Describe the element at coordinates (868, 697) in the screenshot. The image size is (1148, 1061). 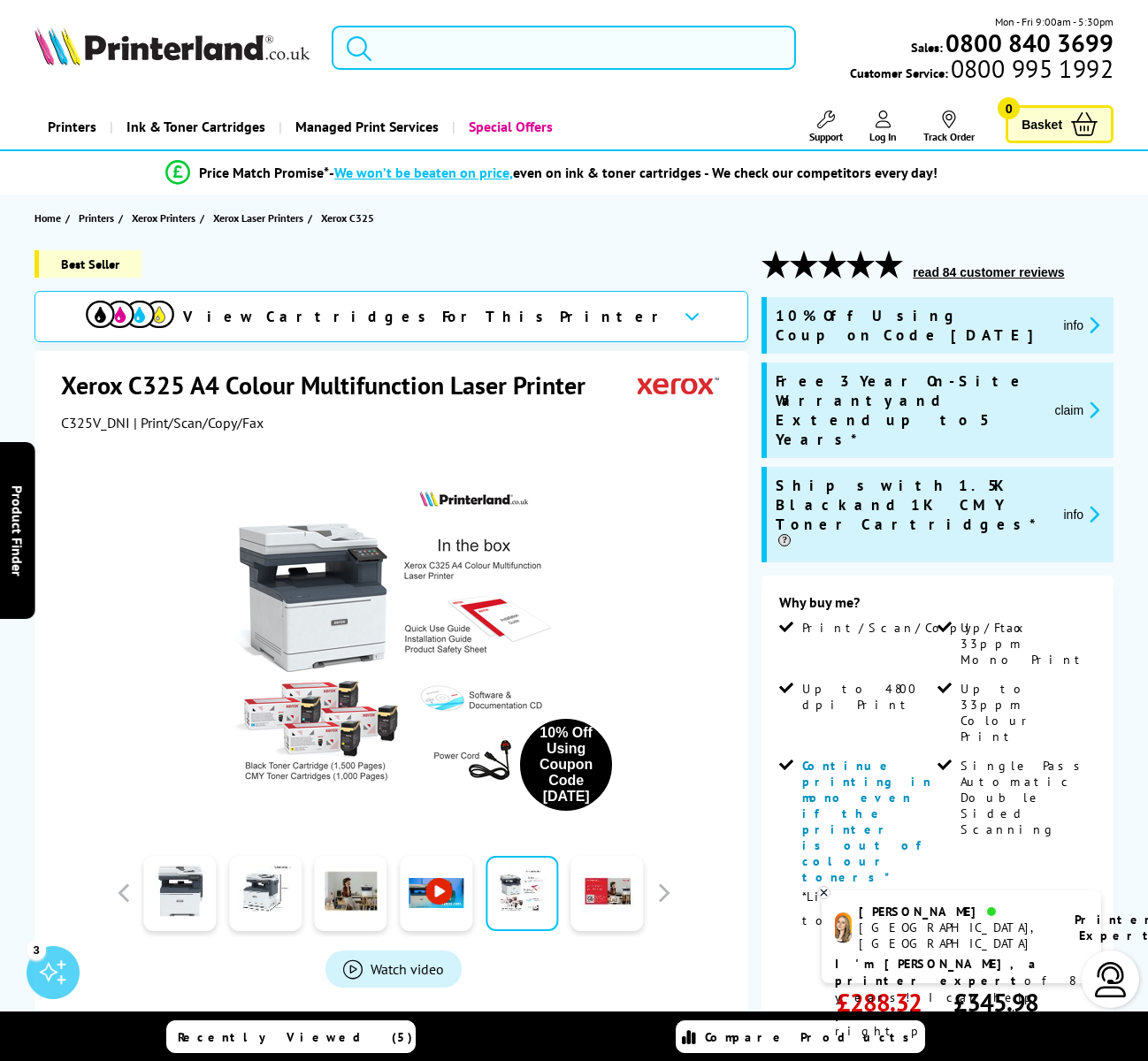
I see `span: Up to 4800 dpi Print` at that location.